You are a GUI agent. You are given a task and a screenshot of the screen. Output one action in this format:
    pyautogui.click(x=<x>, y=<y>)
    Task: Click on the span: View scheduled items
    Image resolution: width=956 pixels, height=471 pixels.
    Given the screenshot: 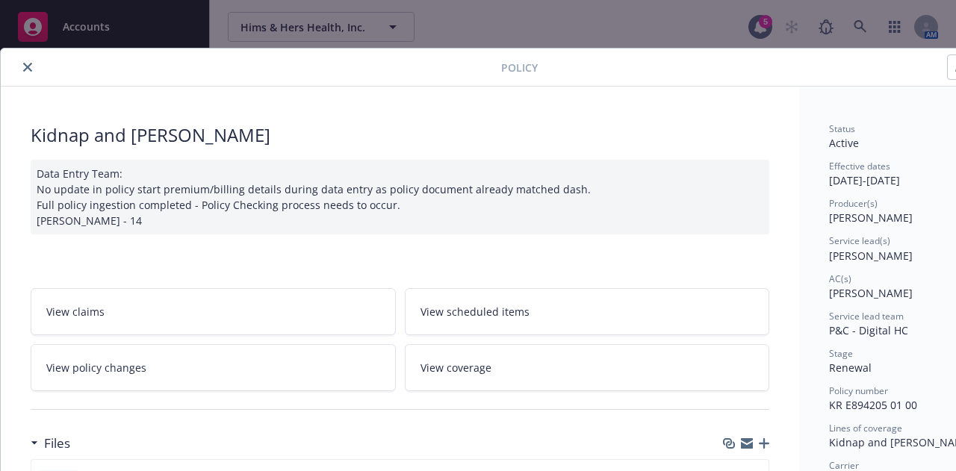 What is the action you would take?
    pyautogui.click(x=475, y=311)
    